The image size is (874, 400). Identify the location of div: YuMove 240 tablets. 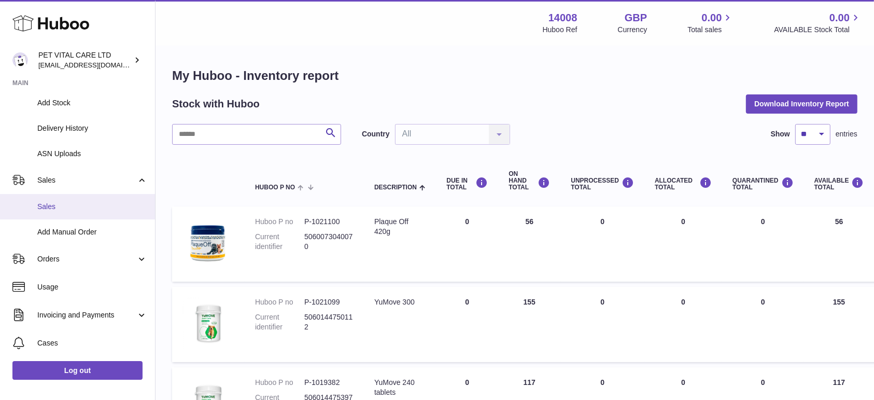
(400, 387).